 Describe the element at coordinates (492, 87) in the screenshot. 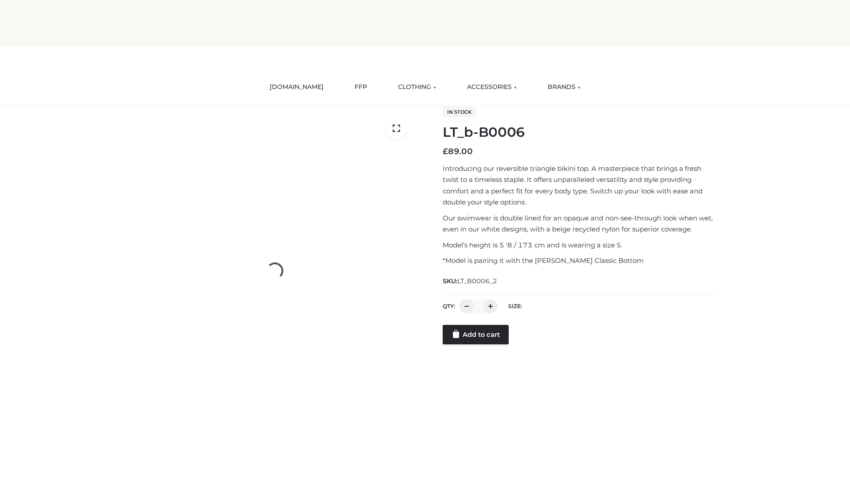

I see `a: ACCESSORIES` at that location.